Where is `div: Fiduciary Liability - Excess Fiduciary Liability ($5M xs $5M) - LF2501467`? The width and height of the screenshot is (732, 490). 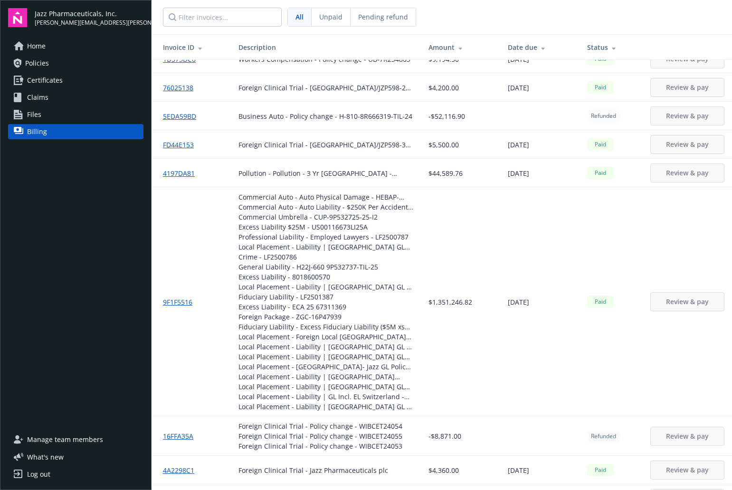
div: Fiduciary Liability - Excess Fiduciary Liability ($5M xs $5M) - LF2501467 is located at coordinates (326, 326).